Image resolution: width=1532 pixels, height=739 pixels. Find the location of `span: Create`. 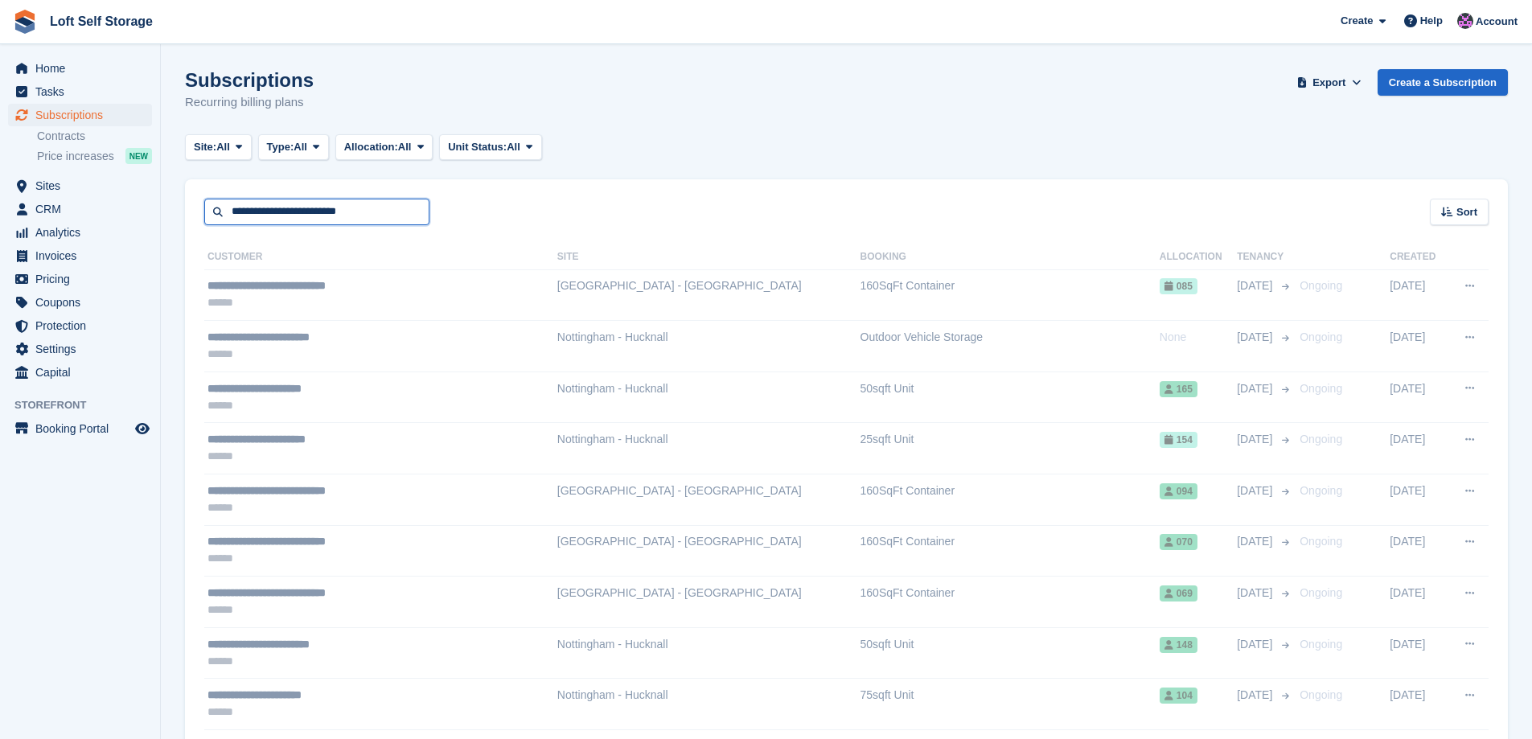

span: Create is located at coordinates (1357, 21).